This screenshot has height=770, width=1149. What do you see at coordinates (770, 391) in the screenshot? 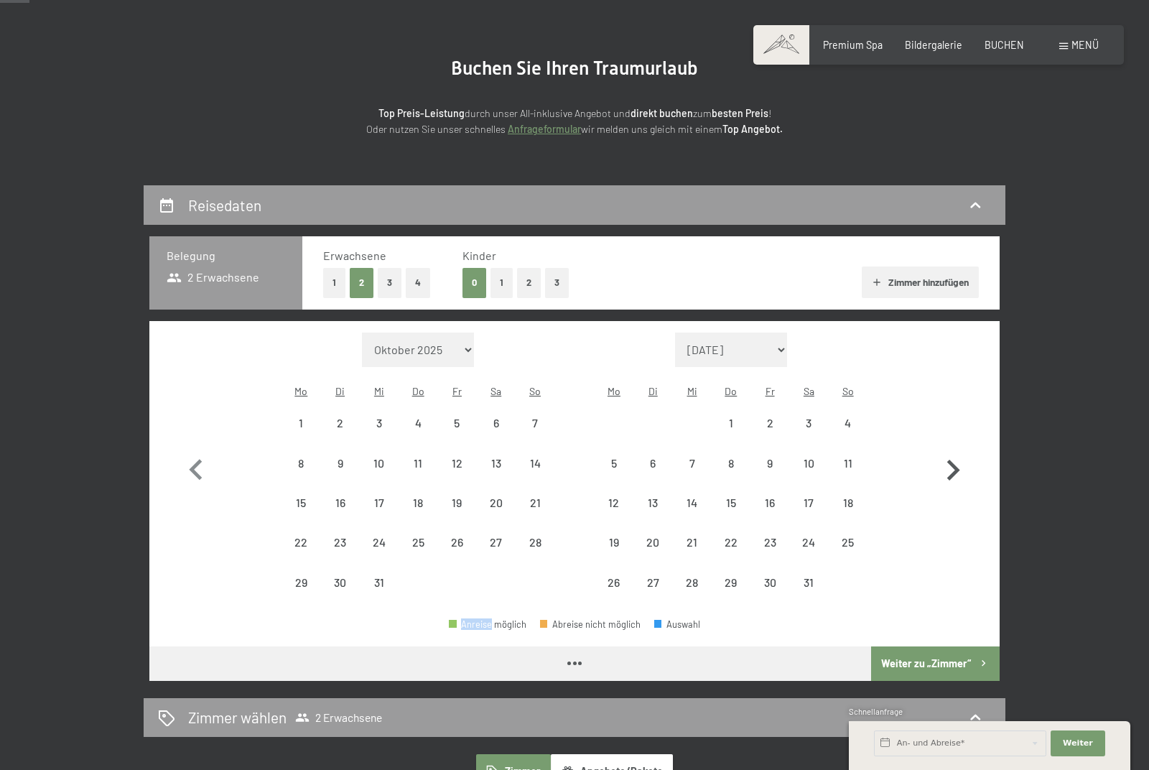
I see `abbr: Freitag` at bounding box center [770, 391].